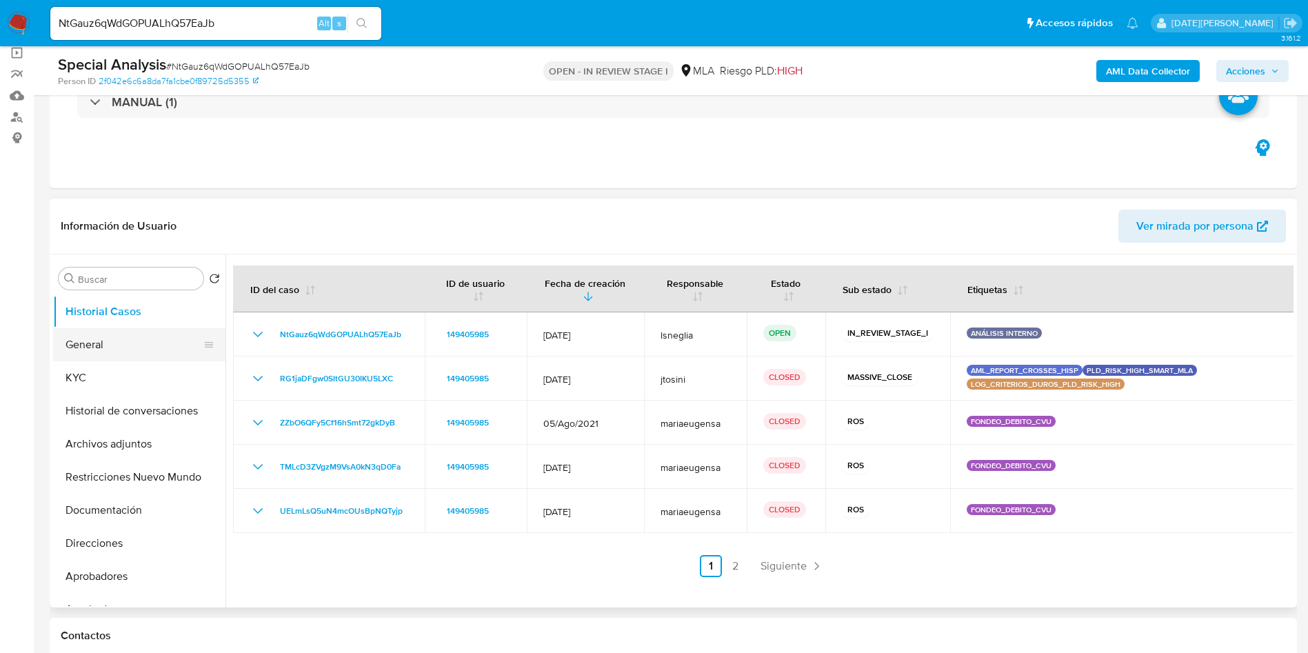 The width and height of the screenshot is (1308, 653). What do you see at coordinates (216, 23) in the screenshot?
I see `input: Buscar usuario o caso...` at bounding box center [216, 23].